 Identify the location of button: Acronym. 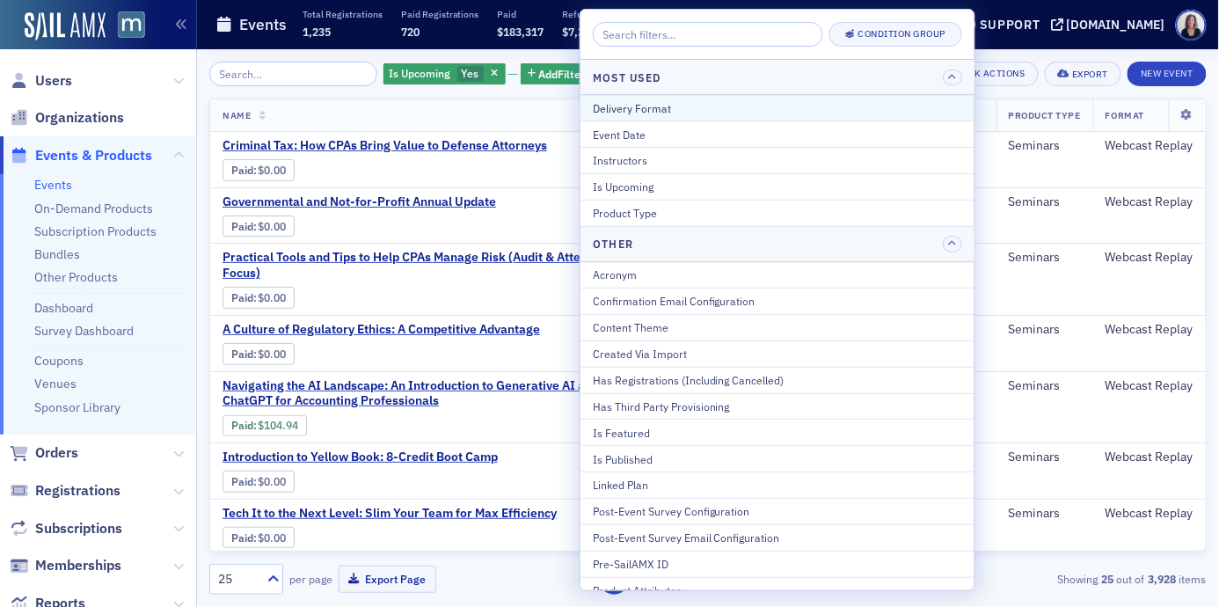
(778, 274).